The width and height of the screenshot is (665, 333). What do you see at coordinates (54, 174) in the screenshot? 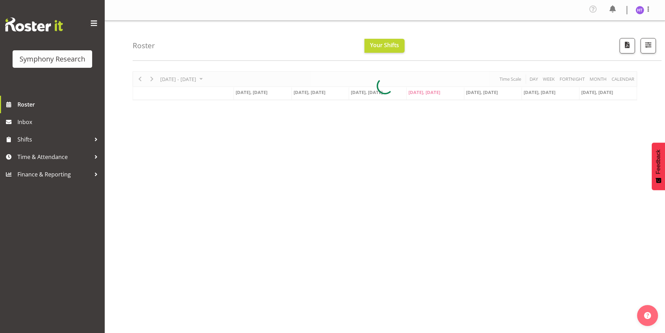
I see `span: Finance & Reporting` at bounding box center [54, 174].